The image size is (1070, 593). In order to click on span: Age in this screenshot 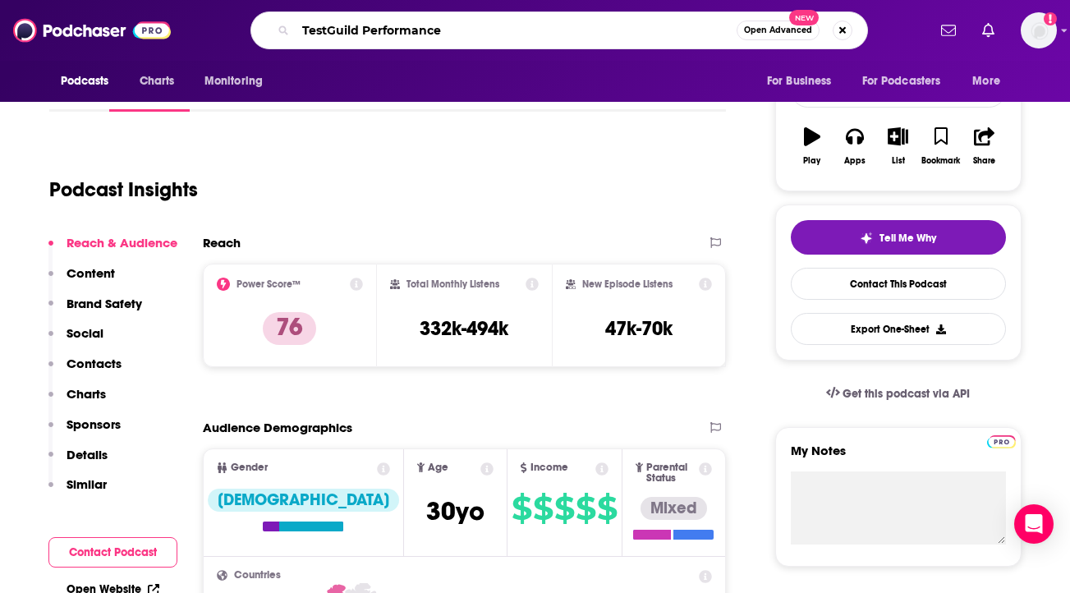, I will do `click(438, 467)`.